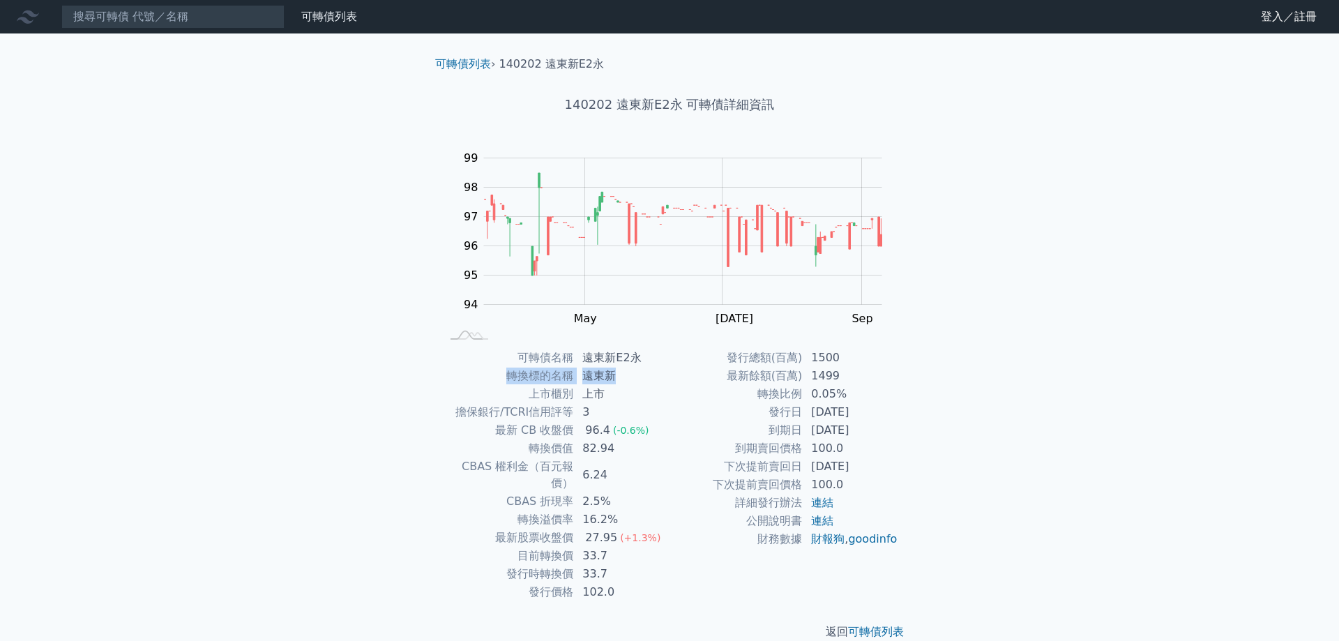  Describe the element at coordinates (173, 17) in the screenshot. I see `input: 搜尋可轉債 代號／名稱` at that location.